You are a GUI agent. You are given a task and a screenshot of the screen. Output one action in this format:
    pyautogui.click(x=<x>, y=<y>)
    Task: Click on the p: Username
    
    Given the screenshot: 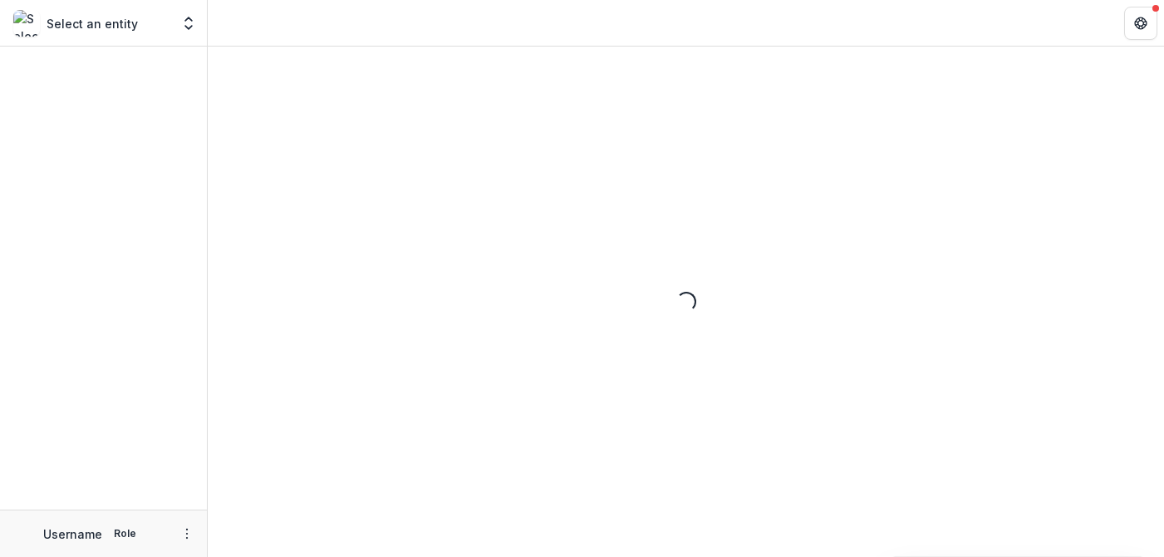 What is the action you would take?
    pyautogui.click(x=72, y=534)
    